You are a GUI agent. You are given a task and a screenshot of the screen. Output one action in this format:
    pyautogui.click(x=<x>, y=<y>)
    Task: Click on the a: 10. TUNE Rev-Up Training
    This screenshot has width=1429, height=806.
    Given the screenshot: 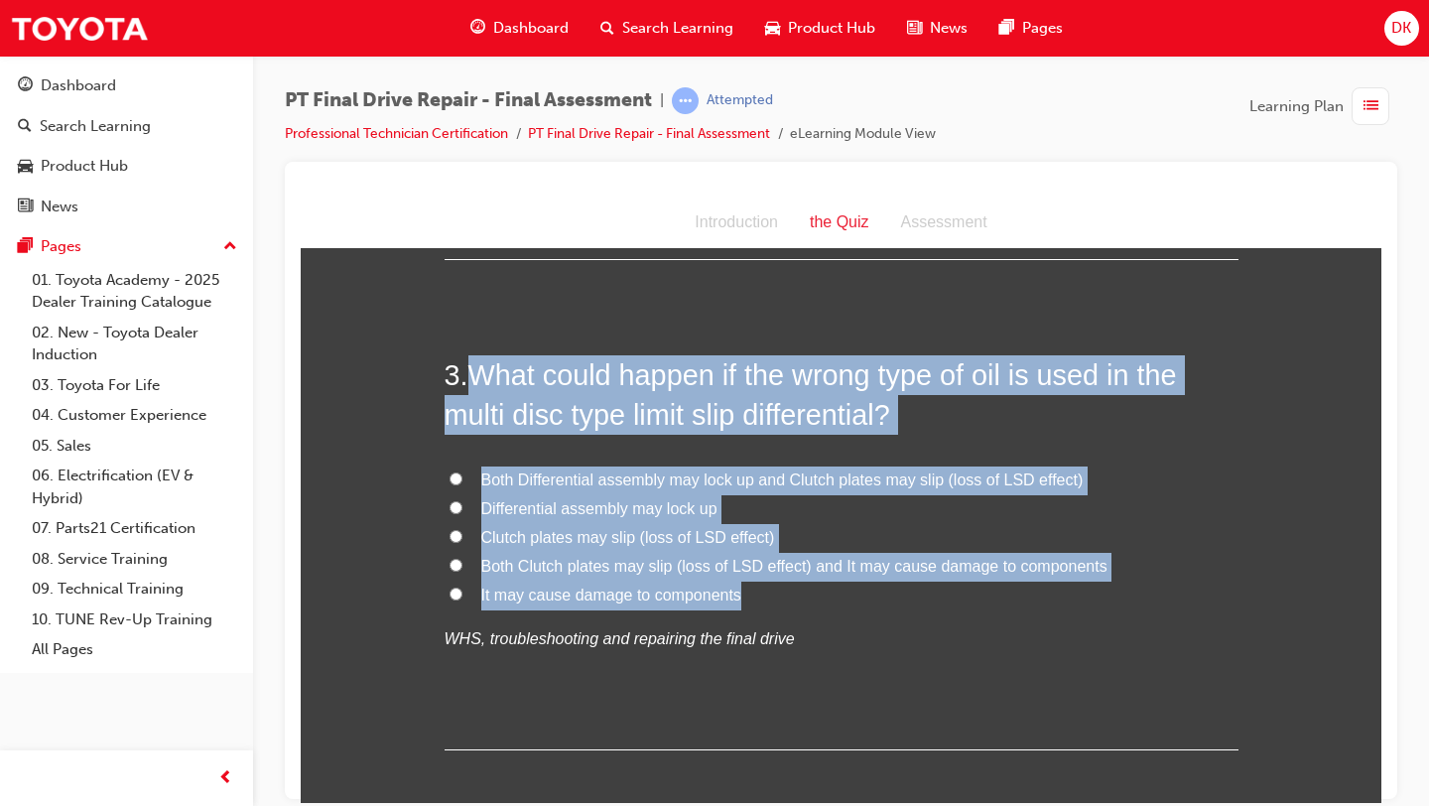 What is the action you would take?
    pyautogui.click(x=134, y=619)
    